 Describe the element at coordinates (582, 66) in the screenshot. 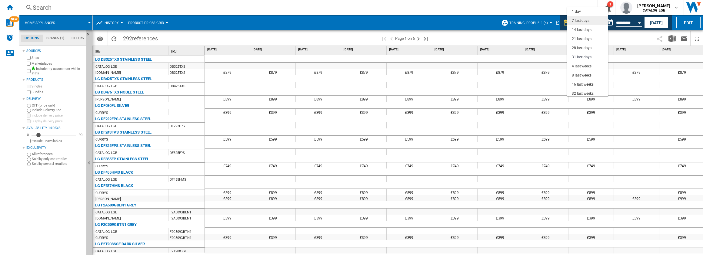

I see `div: 4 last weeks` at that location.